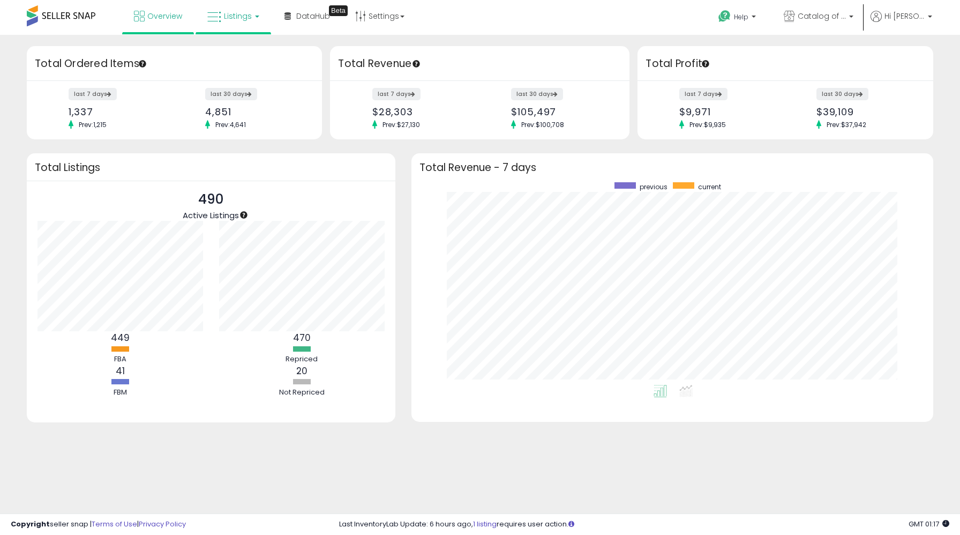 The width and height of the screenshot is (960, 535). I want to click on h3: Total Revenue - 7 days, so click(672, 167).